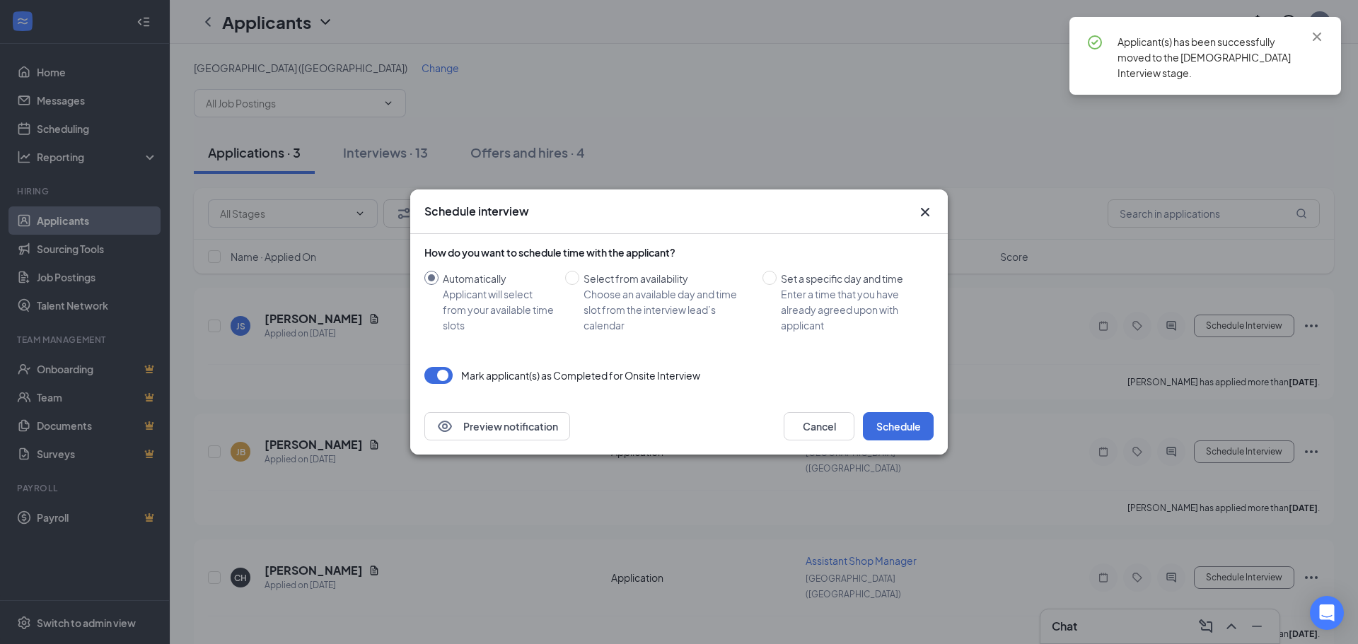  What do you see at coordinates (925, 212) in the screenshot?
I see `button: Close` at bounding box center [925, 212].